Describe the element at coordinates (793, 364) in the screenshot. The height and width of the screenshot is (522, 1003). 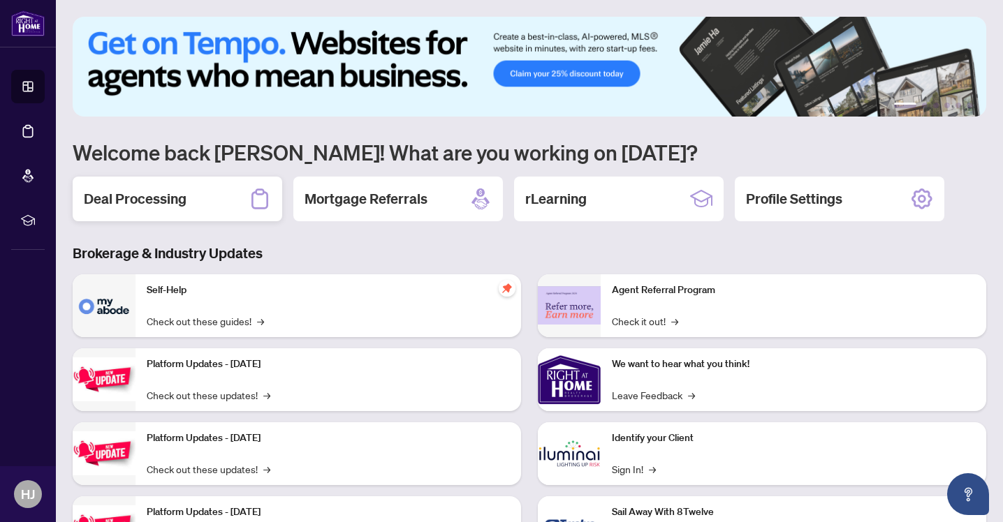
I see `p: We want to hear what you think!` at that location.